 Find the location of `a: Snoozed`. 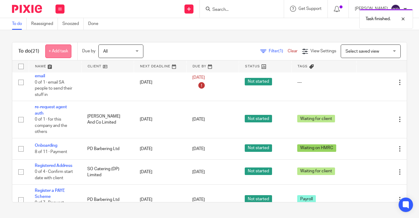

a: Snoozed is located at coordinates (73, 24).